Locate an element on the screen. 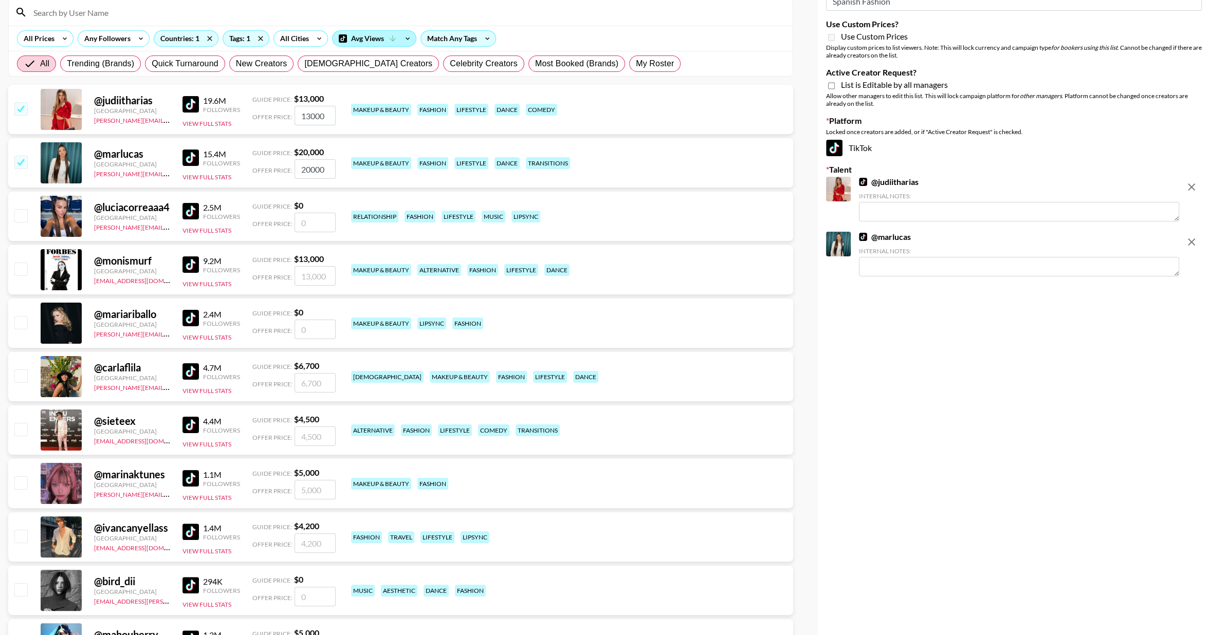  div: comedy is located at coordinates (541, 109).